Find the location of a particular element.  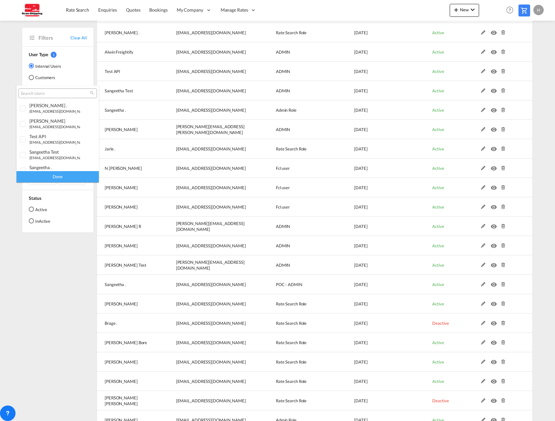

div: geir østrem ric . is located at coordinates (55, 105).